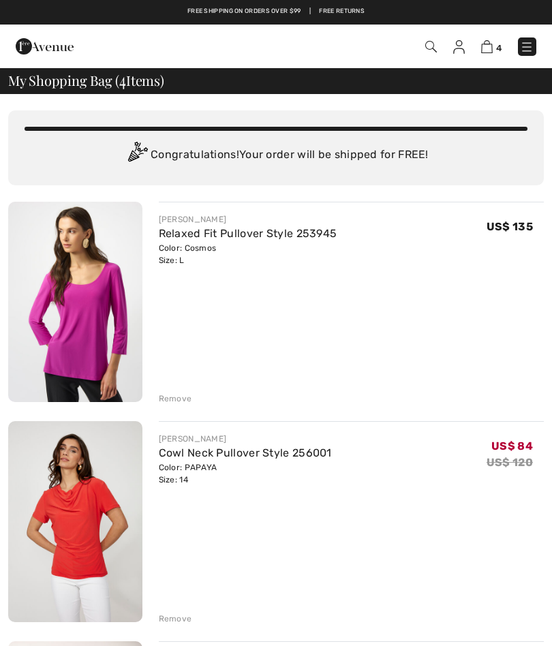  What do you see at coordinates (44, 46) in the screenshot?
I see `img: 1ère Avenue` at bounding box center [44, 46].